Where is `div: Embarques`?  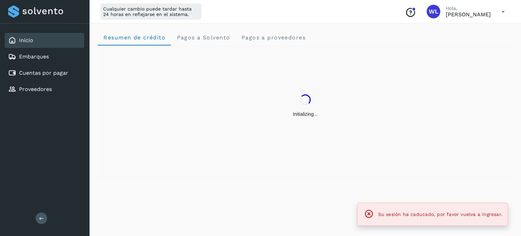
div: Embarques is located at coordinates (44, 57).